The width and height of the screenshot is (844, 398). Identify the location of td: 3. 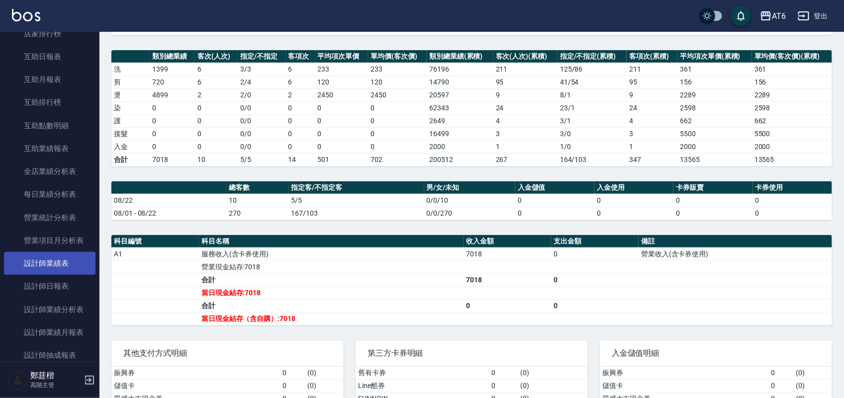
(652, 134).